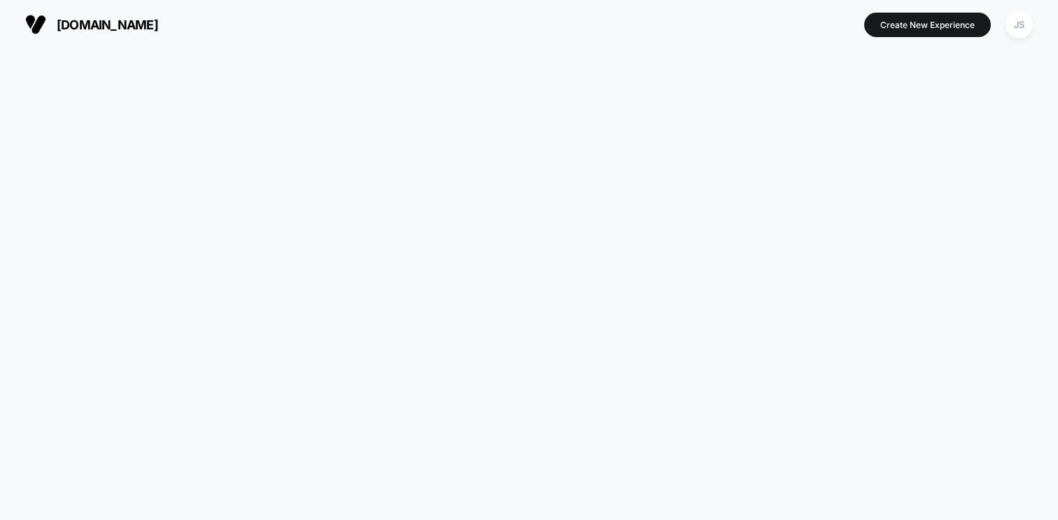  I want to click on button: Create New Experience, so click(927, 24).